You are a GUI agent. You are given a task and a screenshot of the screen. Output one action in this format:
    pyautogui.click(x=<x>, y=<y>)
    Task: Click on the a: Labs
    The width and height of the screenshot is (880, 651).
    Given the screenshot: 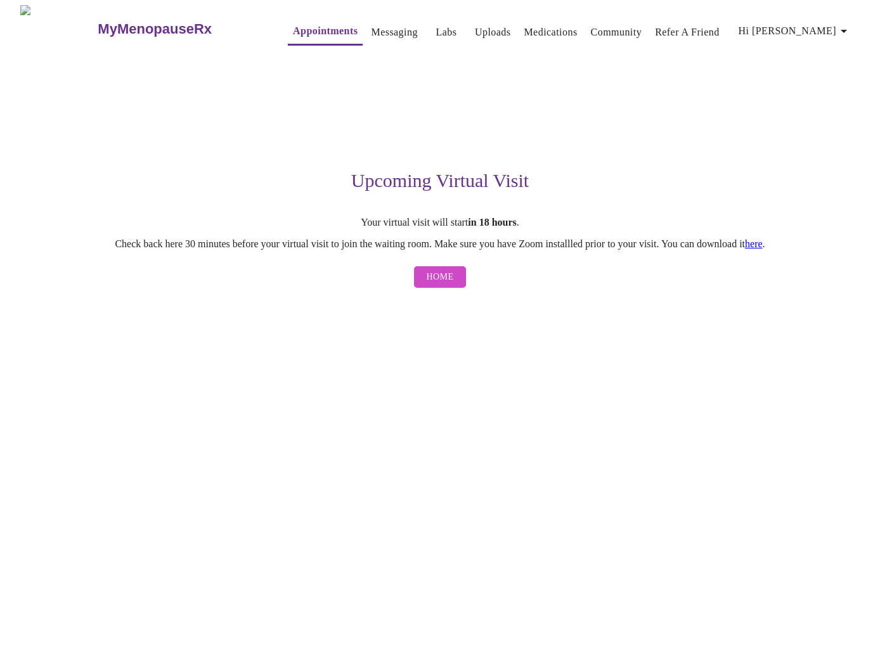 What is the action you would take?
    pyautogui.click(x=446, y=32)
    